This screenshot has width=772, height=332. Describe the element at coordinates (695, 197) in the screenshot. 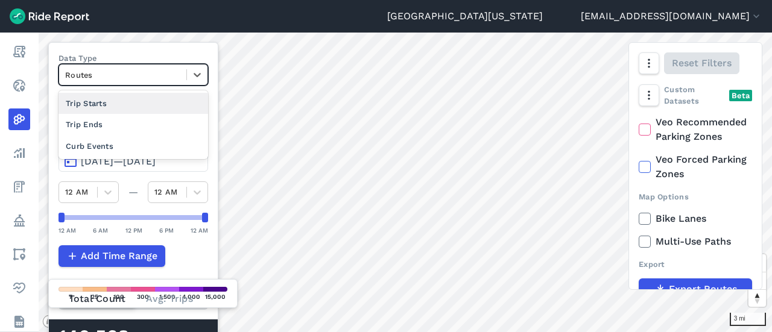

I see `div: Map Options` at that location.